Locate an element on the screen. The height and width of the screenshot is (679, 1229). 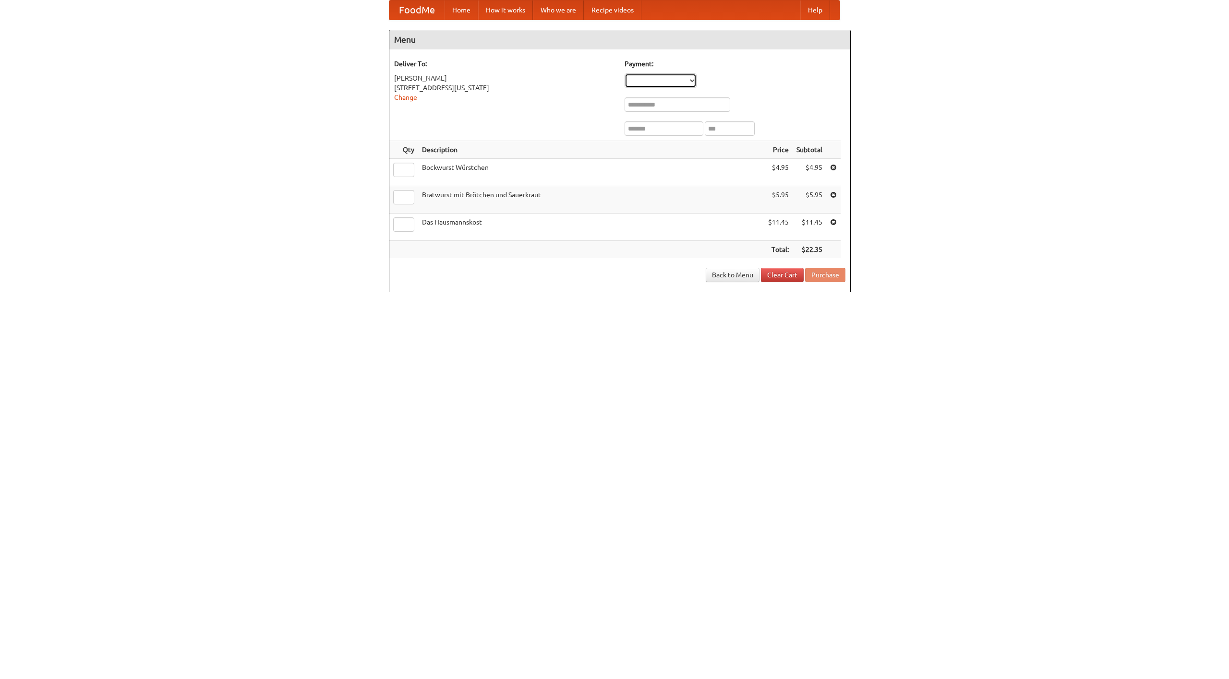
button: Purchase is located at coordinates (825, 275).